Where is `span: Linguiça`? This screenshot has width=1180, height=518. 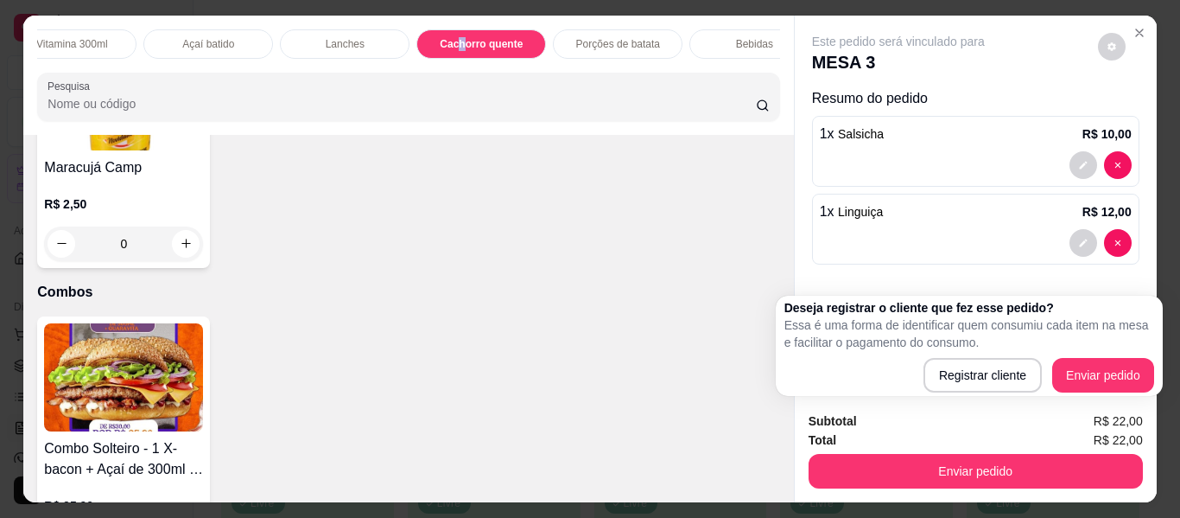
span: Linguiça is located at coordinates (861, 212).